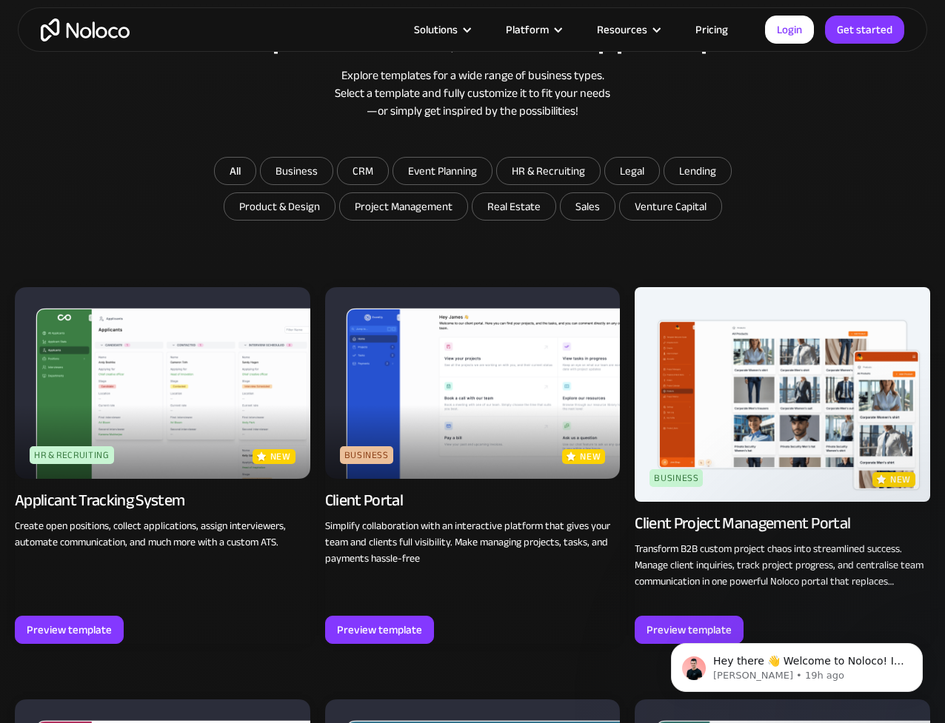  What do you see at coordinates (162, 535) in the screenshot?
I see `p: Create open positions, collect applications, assign interviewers, automate communication, and muc...` at bounding box center [162, 535].